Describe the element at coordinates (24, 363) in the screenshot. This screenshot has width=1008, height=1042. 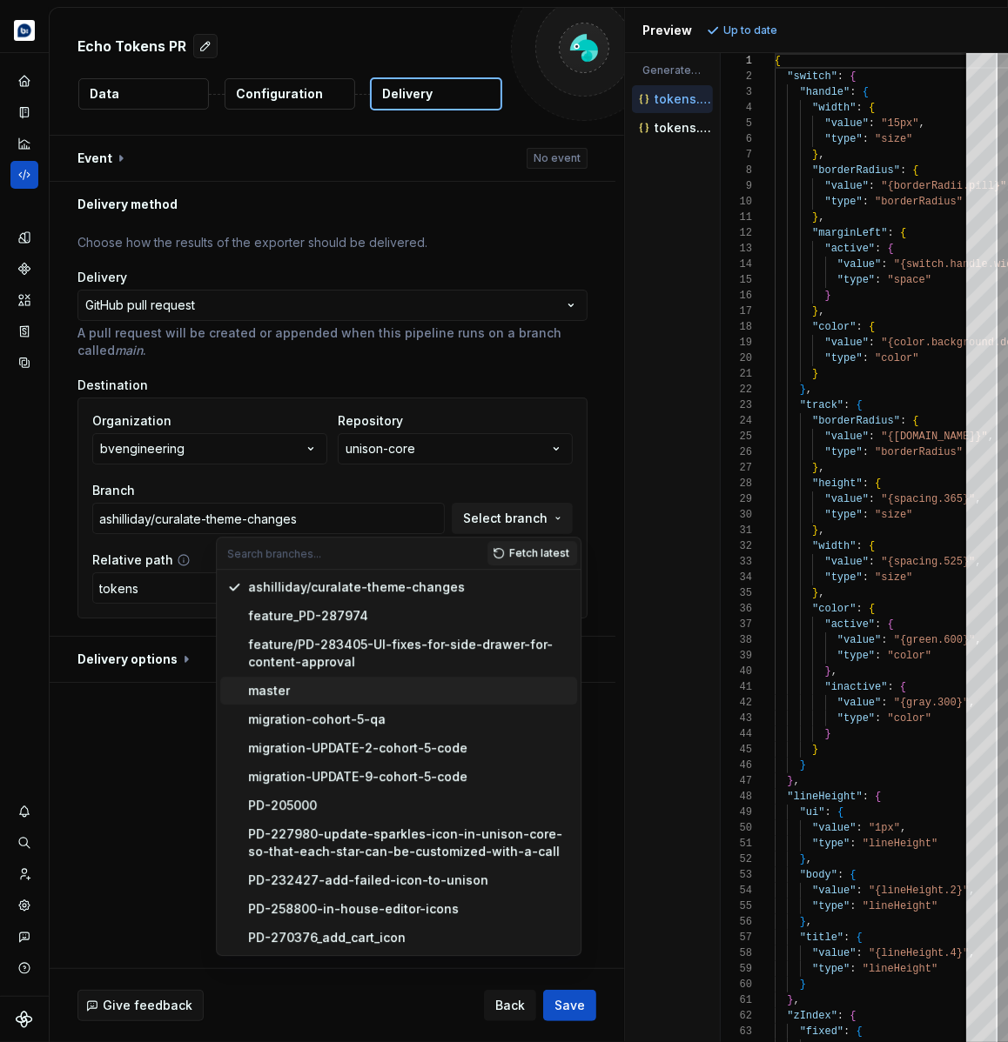
I see `div: Data sources` at that location.